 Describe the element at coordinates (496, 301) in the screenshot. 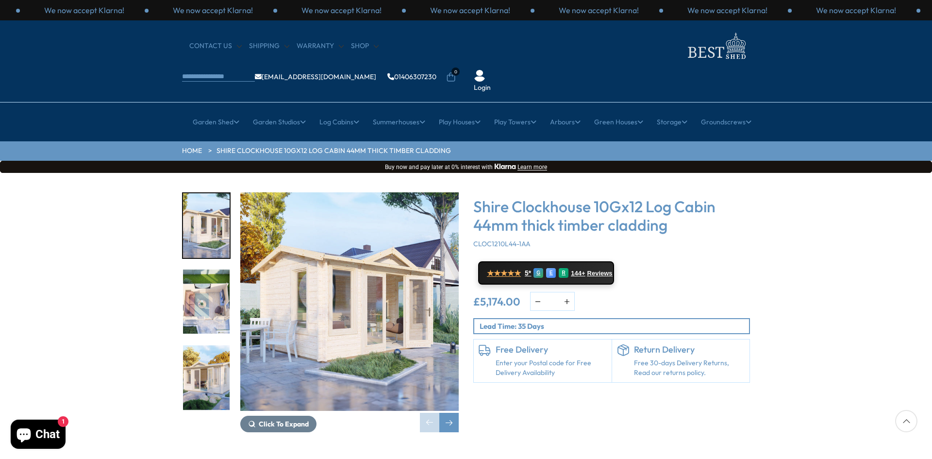

I see `ins: £5,174.00` at that location.